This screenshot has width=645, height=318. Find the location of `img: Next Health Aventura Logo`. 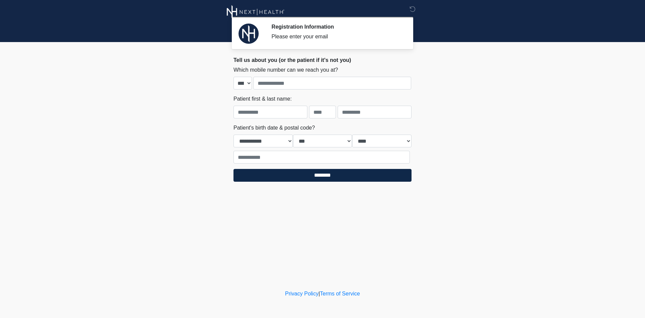

img: Next Health Aventura Logo is located at coordinates (256, 12).